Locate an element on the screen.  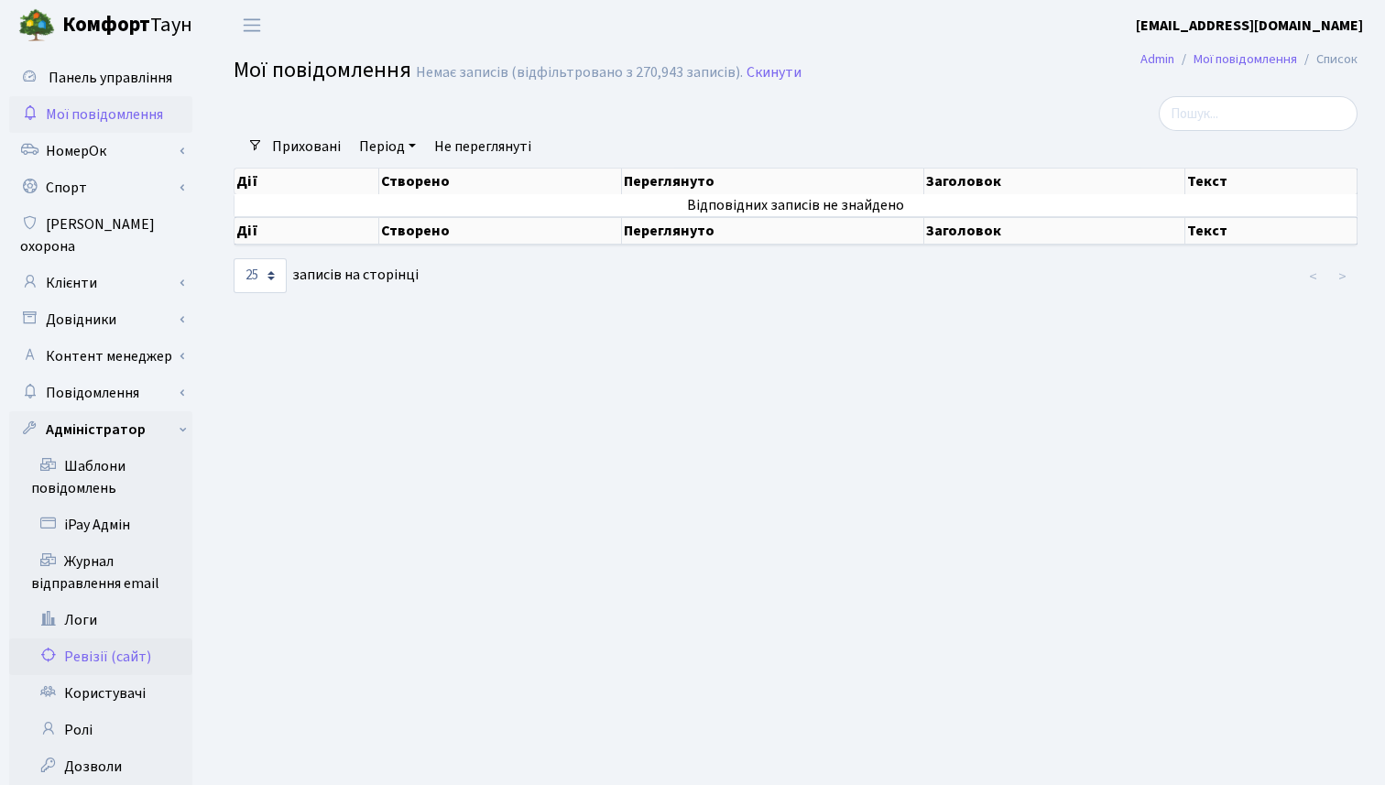
a: Дозволи is located at coordinates (101, 767).